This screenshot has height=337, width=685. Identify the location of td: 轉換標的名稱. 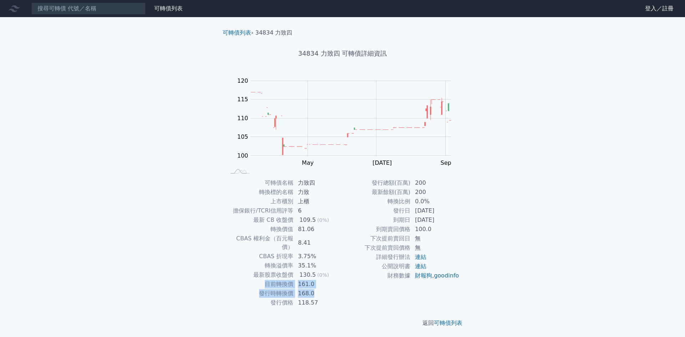
(260, 192).